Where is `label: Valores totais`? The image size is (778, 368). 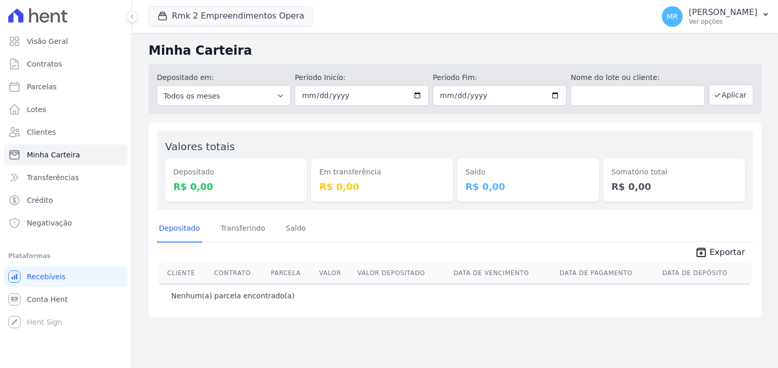
label: Valores totais is located at coordinates (200, 146).